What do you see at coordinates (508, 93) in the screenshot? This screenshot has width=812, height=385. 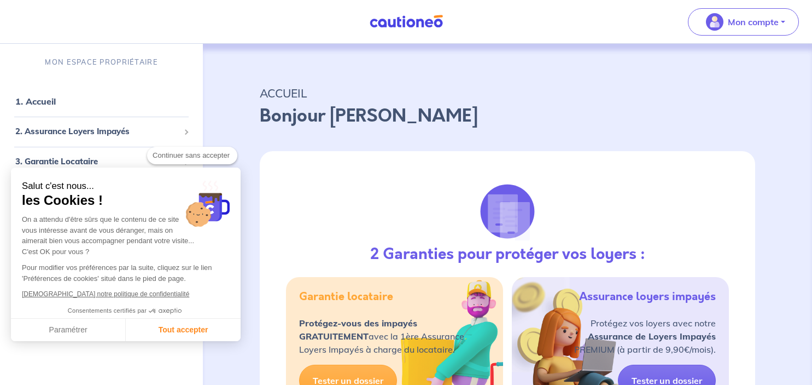 I see `p: ACCUEIL` at bounding box center [508, 93].